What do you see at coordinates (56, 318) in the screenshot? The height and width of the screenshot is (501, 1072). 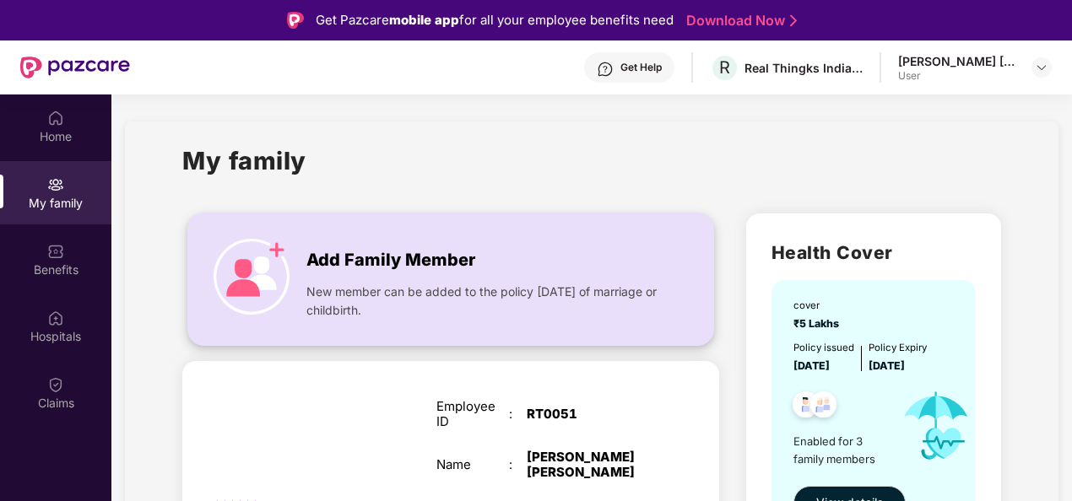 I see `img: svg+xml;base64,PHN2ZyBpZD0iSG9zcGl0YWxzIiB4bWxucz0iaHR0cDovL3d3dy53My5vcmcvMjAwMC9zdmciIHdpZHRoPS...` at bounding box center [56, 318].